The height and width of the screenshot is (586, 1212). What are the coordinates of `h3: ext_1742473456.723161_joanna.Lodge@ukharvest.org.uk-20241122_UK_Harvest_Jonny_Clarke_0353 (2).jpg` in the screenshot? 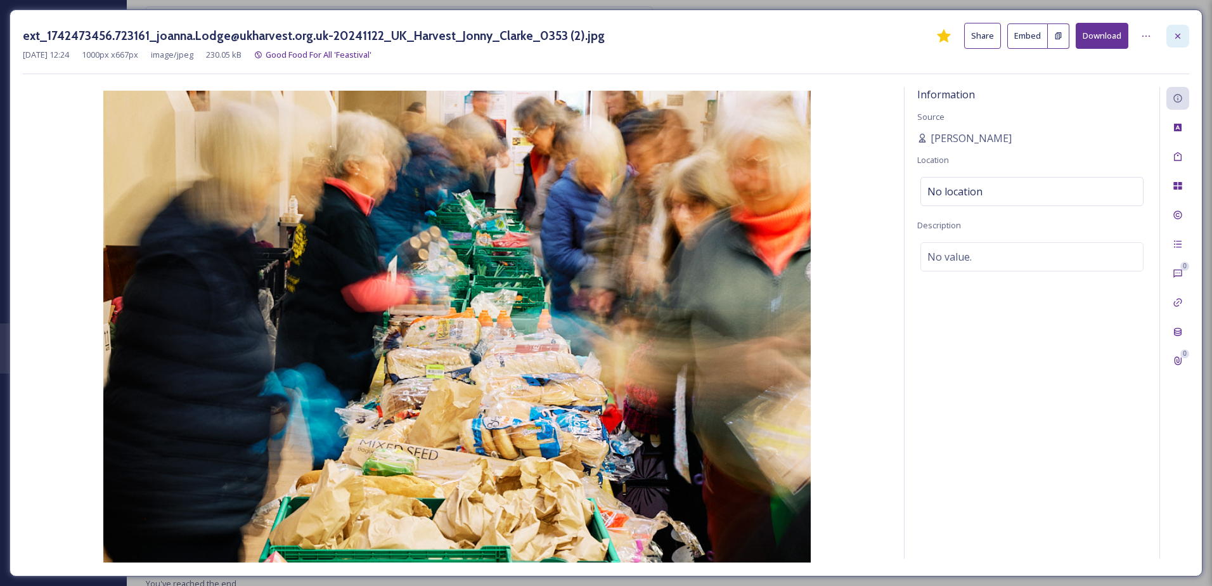 It's located at (314, 36).